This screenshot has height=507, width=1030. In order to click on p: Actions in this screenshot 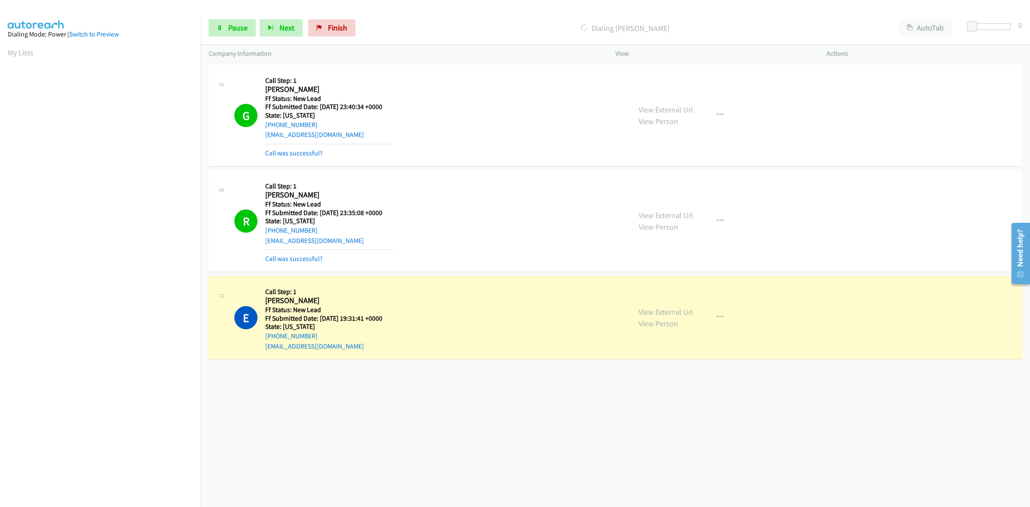, I will do `click(925, 54)`.